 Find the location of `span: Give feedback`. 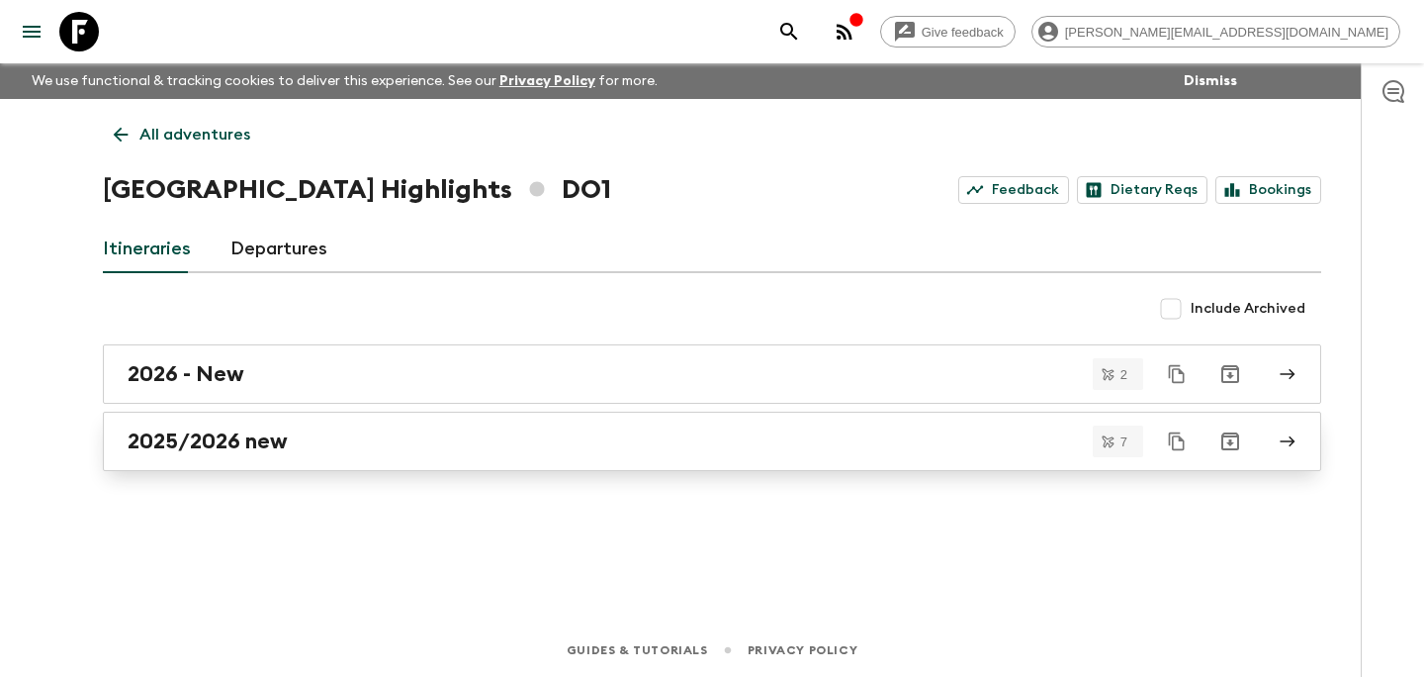

span: Give feedback is located at coordinates (962, 32).